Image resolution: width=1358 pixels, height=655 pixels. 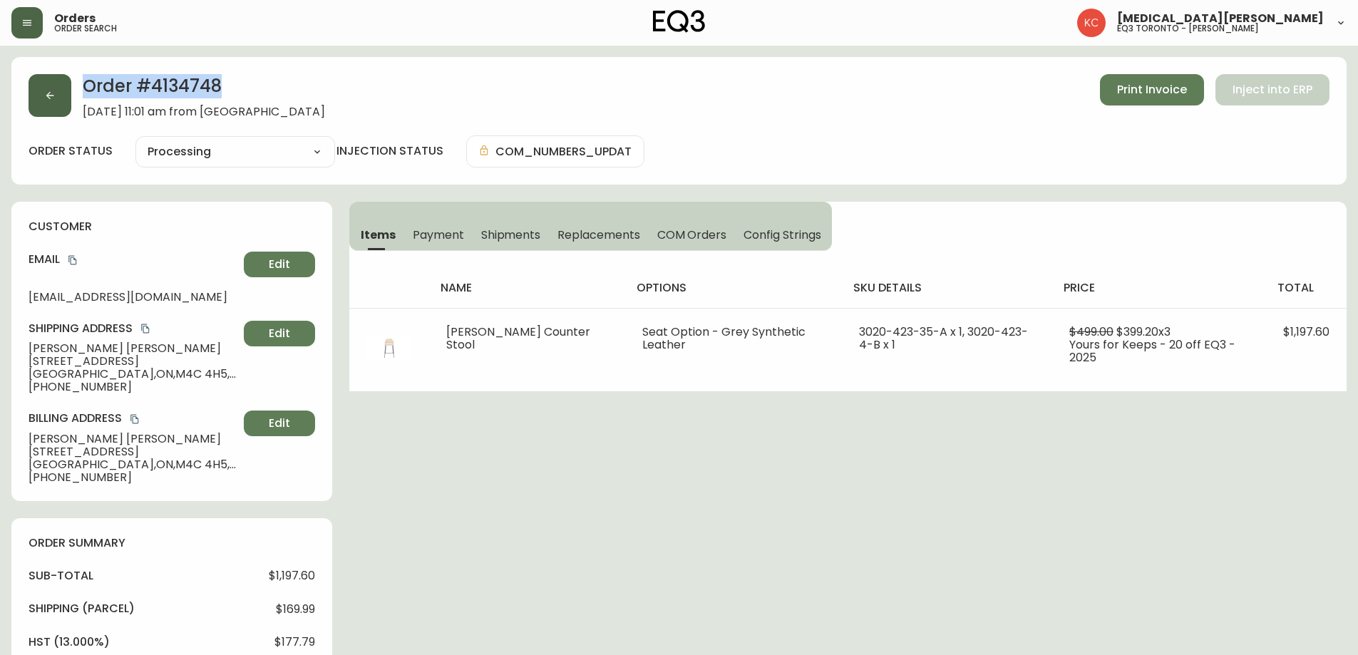 What do you see at coordinates (734, 339) in the screenshot?
I see `li: Seat Option - Grey Synthetic Leather` at bounding box center [734, 339].